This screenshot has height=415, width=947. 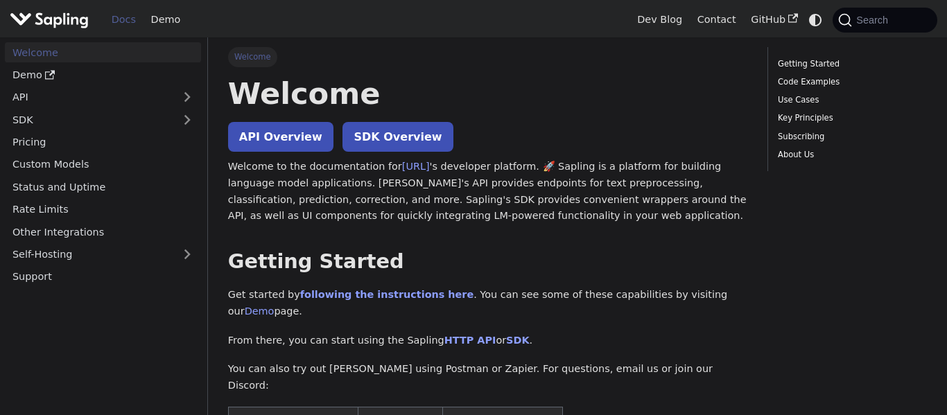 I want to click on a: Rate Limits, so click(x=103, y=209).